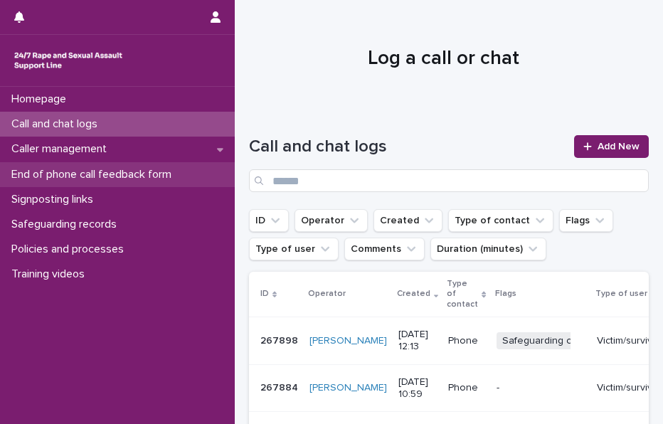 The width and height of the screenshot is (663, 424). Describe the element at coordinates (443, 59) in the screenshot. I see `h1: Log a call or chat` at that location.